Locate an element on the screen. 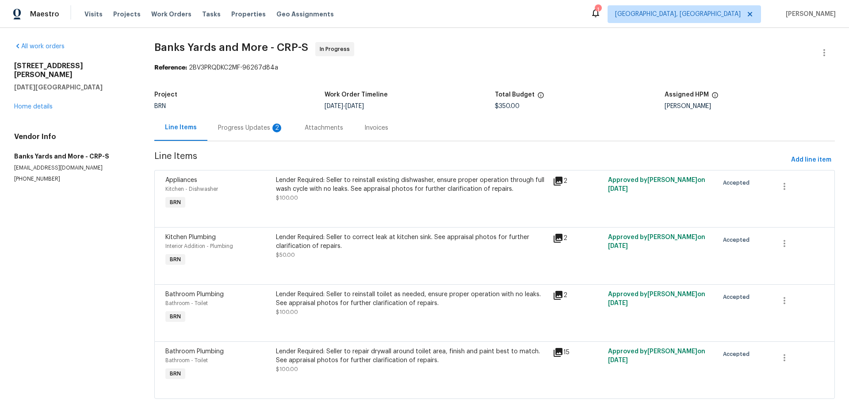 The image size is (849, 402). div: Invoices is located at coordinates (376, 128).